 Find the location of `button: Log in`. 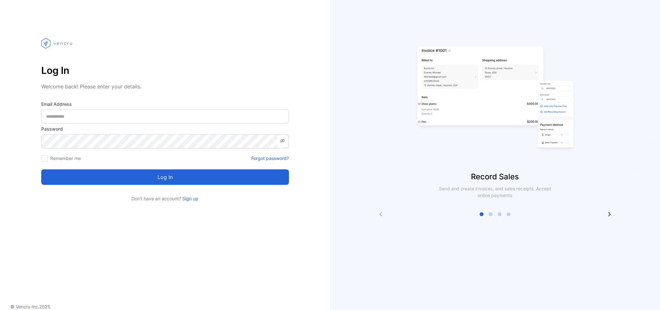

button: Log in is located at coordinates (165, 177).